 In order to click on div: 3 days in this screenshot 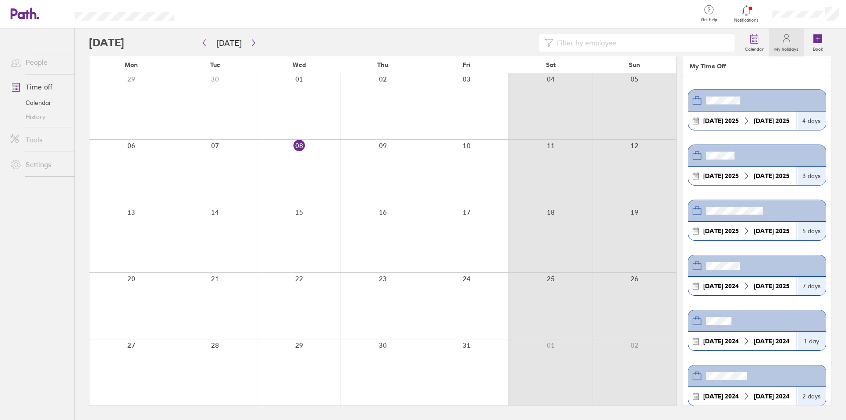, I will do `click(812, 176)`.